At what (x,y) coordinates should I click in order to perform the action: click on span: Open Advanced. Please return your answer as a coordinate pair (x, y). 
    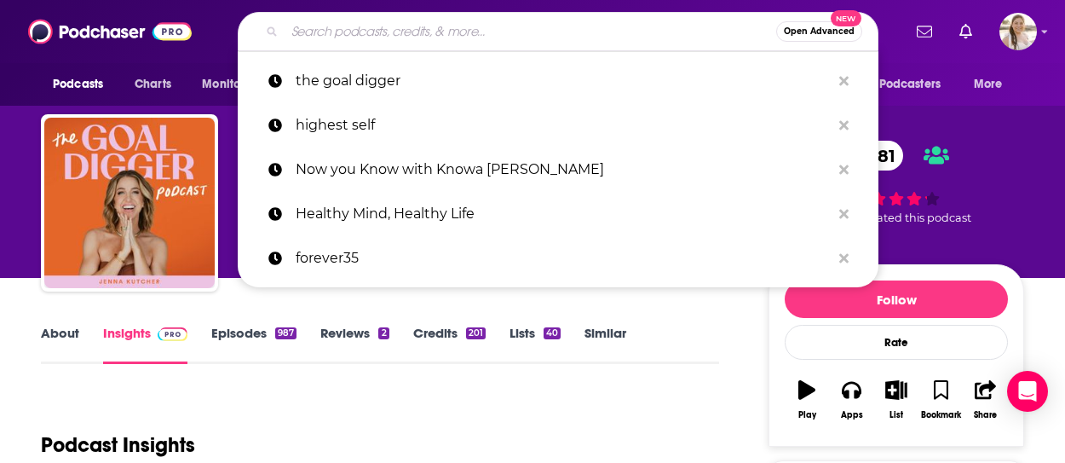
    Looking at the image, I should click on (819, 32).